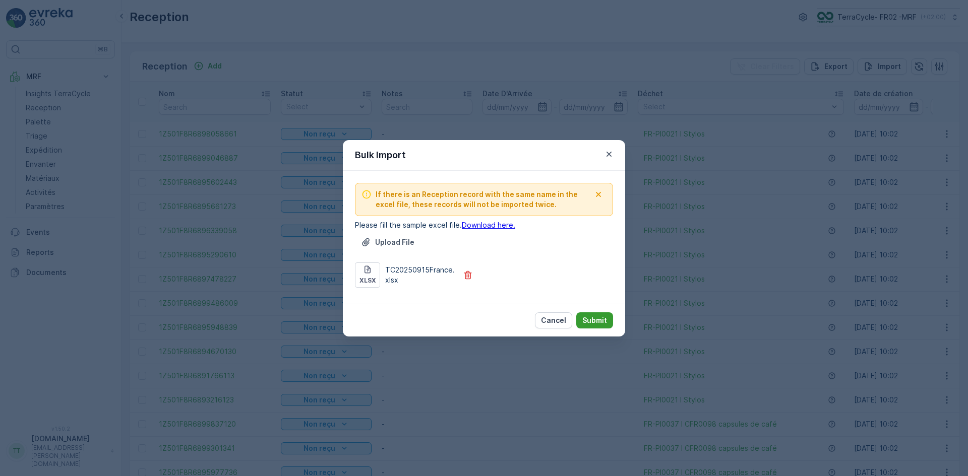  Describe the element at coordinates (594, 321) in the screenshot. I see `button: Submit` at that location.